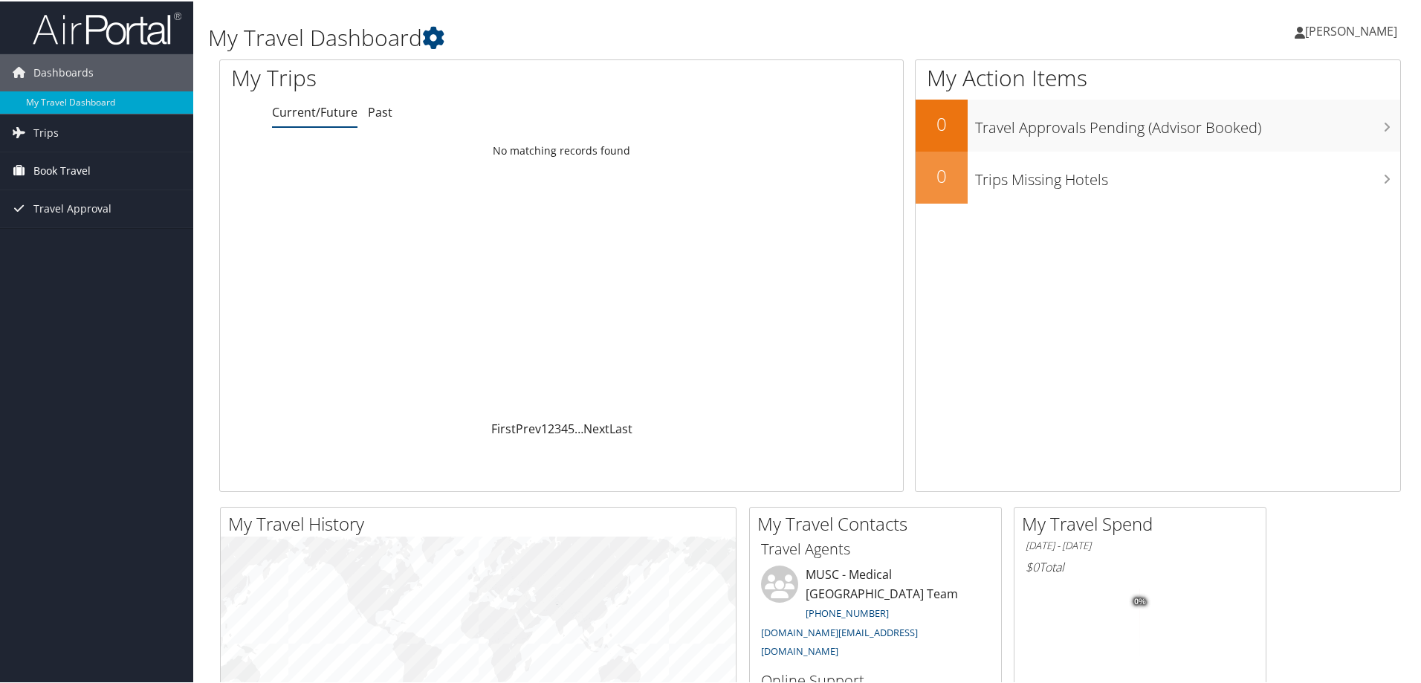 The height and width of the screenshot is (683, 1421). I want to click on a: Current/Future, so click(314, 111).